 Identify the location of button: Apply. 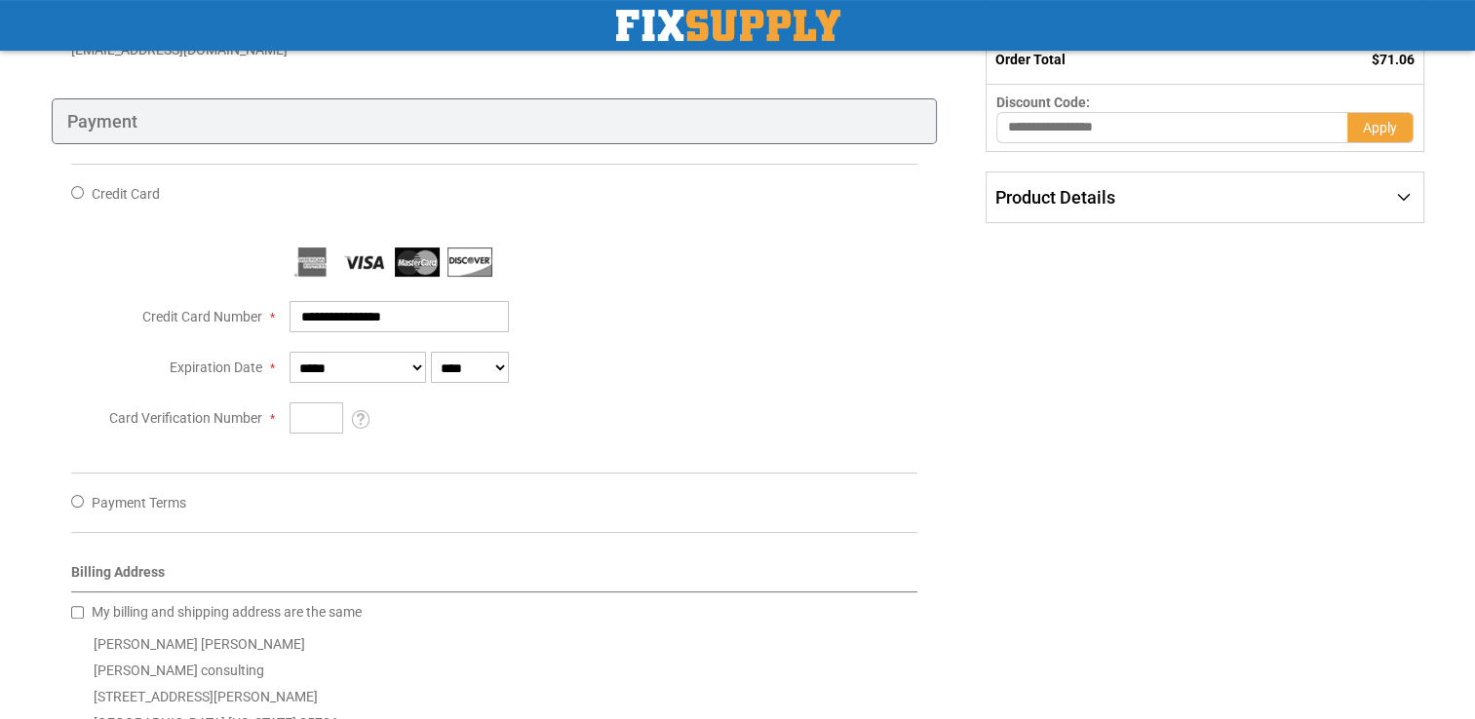
(1380, 128).